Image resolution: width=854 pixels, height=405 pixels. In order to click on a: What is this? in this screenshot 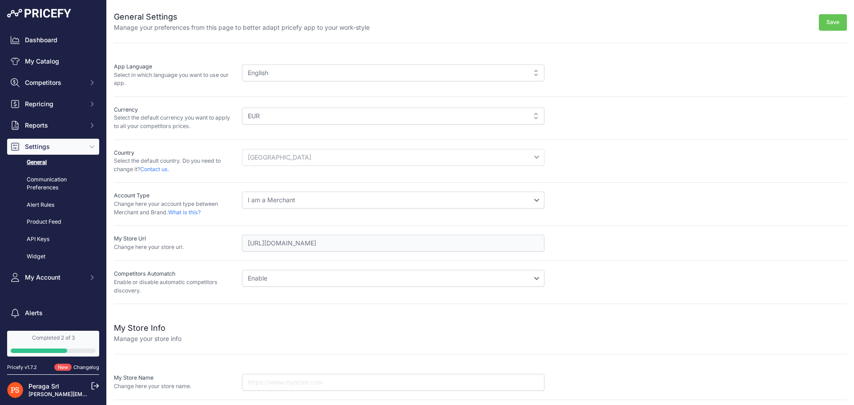, I will do `click(184, 212)`.